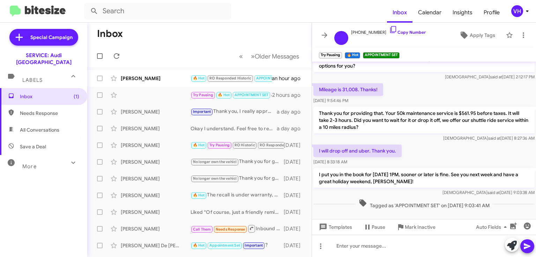 Image resolution: width=536 pixels, height=257 pixels. What do you see at coordinates (237, 162) in the screenshot?
I see `div: Thank you for getting back to me. I will update my records.` at bounding box center [237, 162].